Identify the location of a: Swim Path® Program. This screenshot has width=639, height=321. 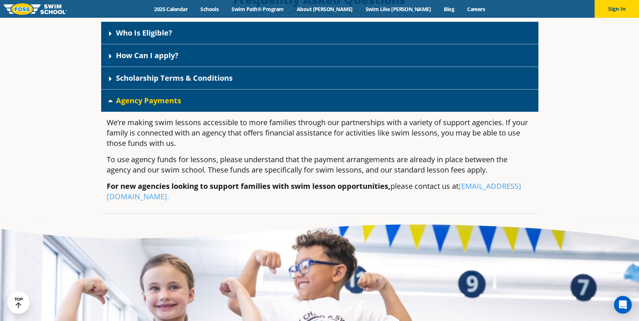
(257, 9).